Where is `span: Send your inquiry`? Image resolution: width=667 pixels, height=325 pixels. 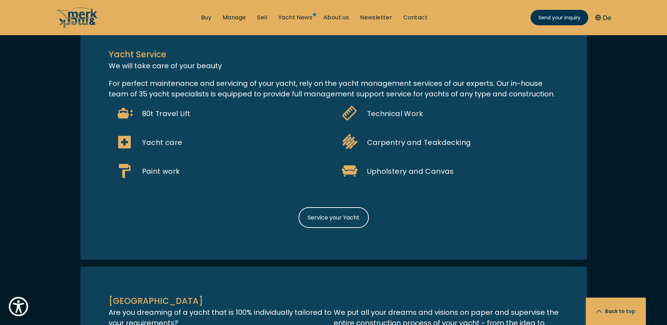
span: Send your inquiry is located at coordinates (559, 18).